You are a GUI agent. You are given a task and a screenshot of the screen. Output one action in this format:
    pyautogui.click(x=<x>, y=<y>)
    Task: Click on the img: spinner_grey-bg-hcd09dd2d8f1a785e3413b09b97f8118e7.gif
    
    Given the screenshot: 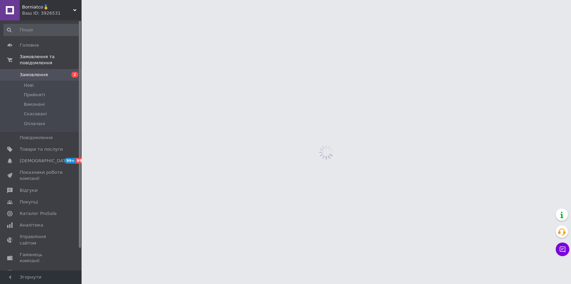 What is the action you would take?
    pyautogui.click(x=326, y=152)
    